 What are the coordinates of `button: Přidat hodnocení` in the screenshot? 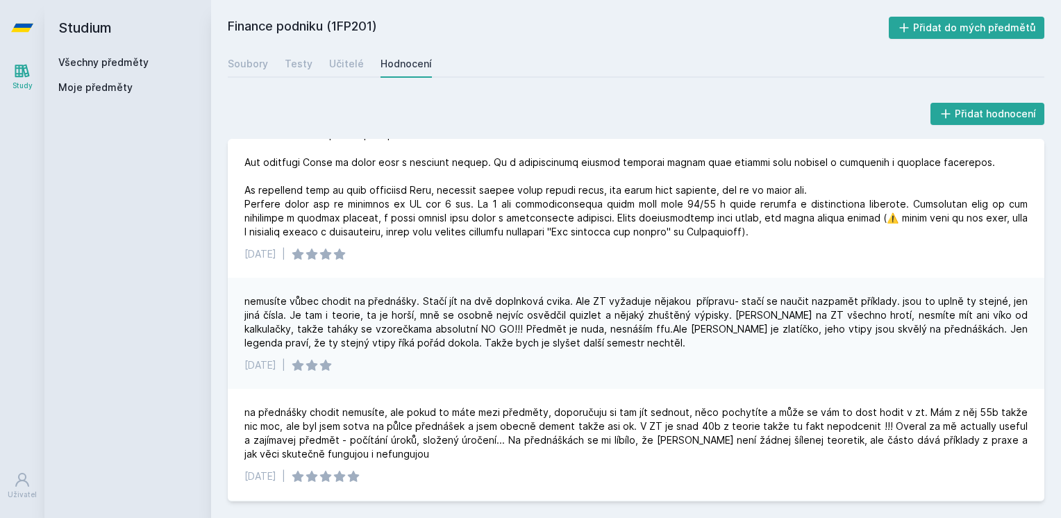 It's located at (987, 114).